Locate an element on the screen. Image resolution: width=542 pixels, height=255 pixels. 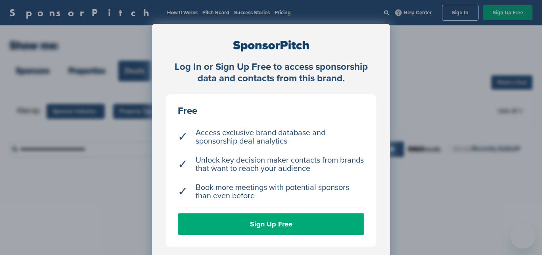
li: Access exclusive brand database and sponsorship deal analytics is located at coordinates (271, 137).